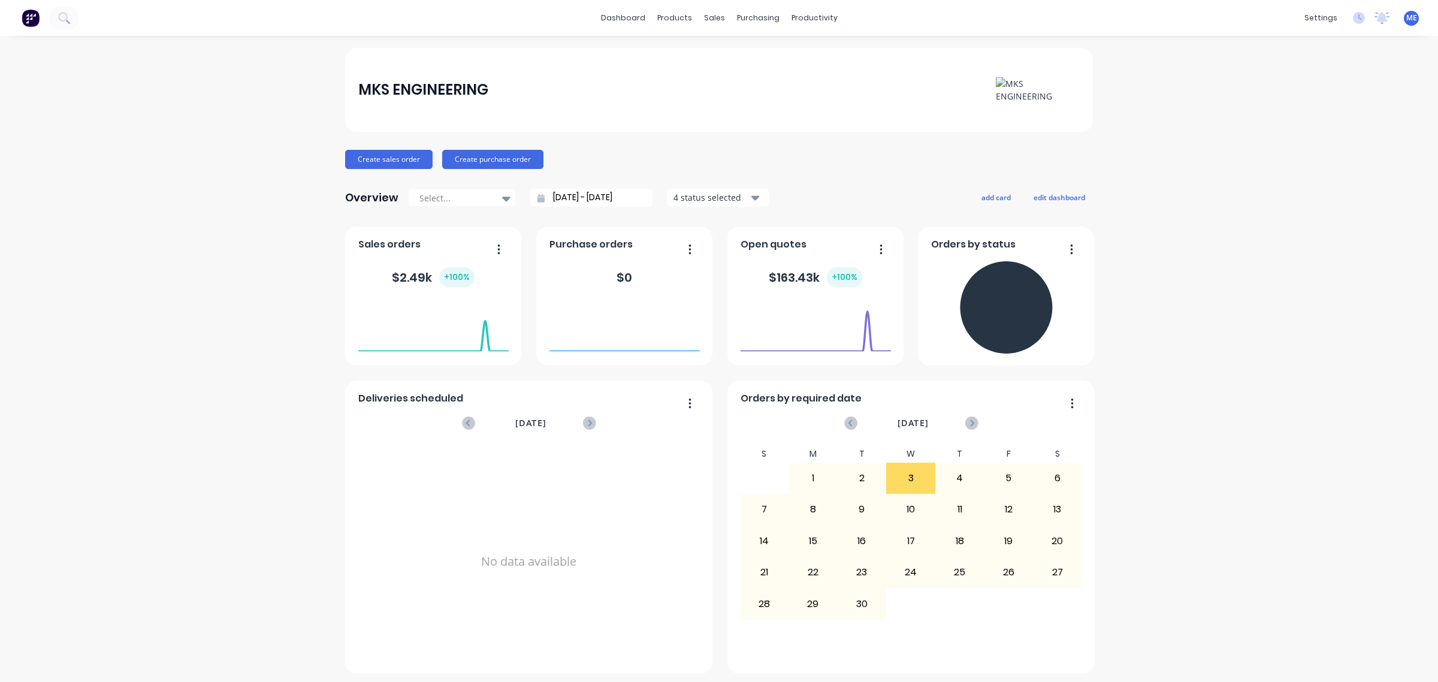 This screenshot has width=1438, height=682. What do you see at coordinates (1038, 90) in the screenshot?
I see `img: MKS ENGINEERING` at bounding box center [1038, 90].